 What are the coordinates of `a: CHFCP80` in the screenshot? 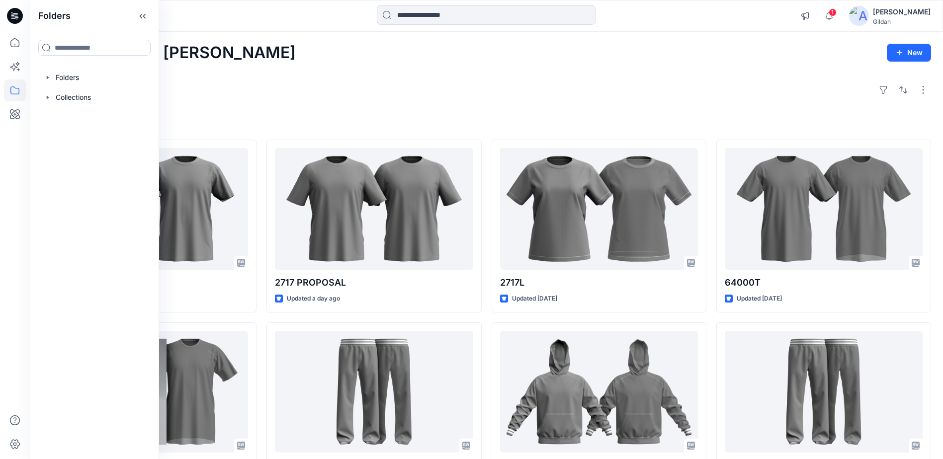 It's located at (824, 392).